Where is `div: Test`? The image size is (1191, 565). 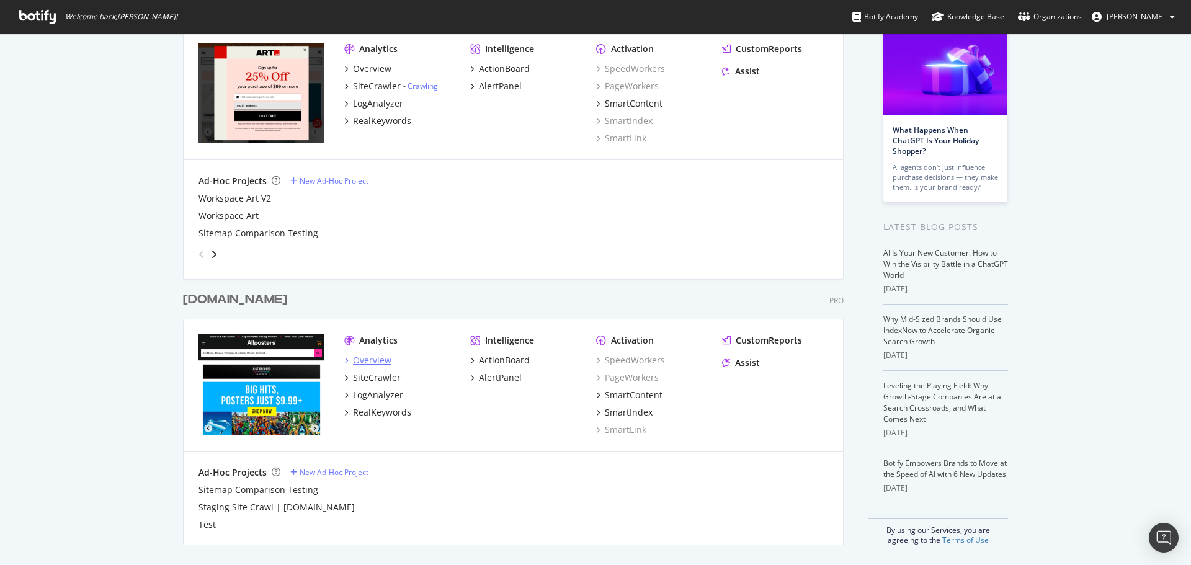 div: Test is located at coordinates (207, 525).